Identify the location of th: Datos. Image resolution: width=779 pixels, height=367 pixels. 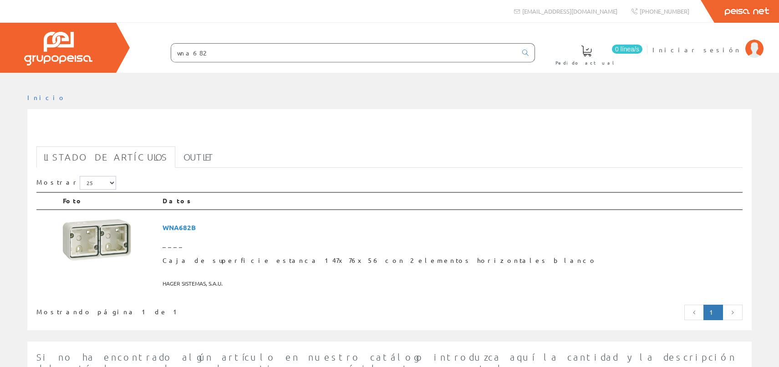
(451, 201).